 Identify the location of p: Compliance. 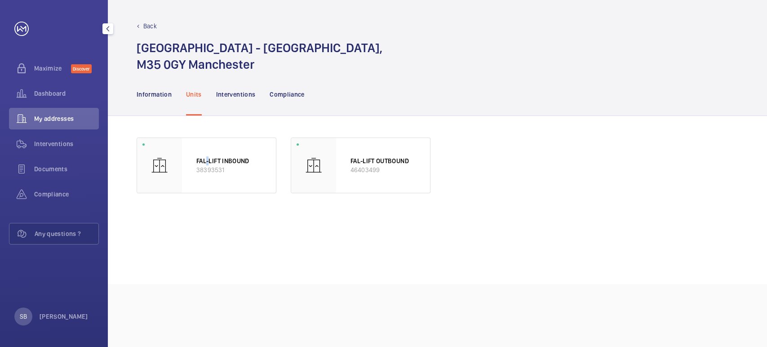
(287, 94).